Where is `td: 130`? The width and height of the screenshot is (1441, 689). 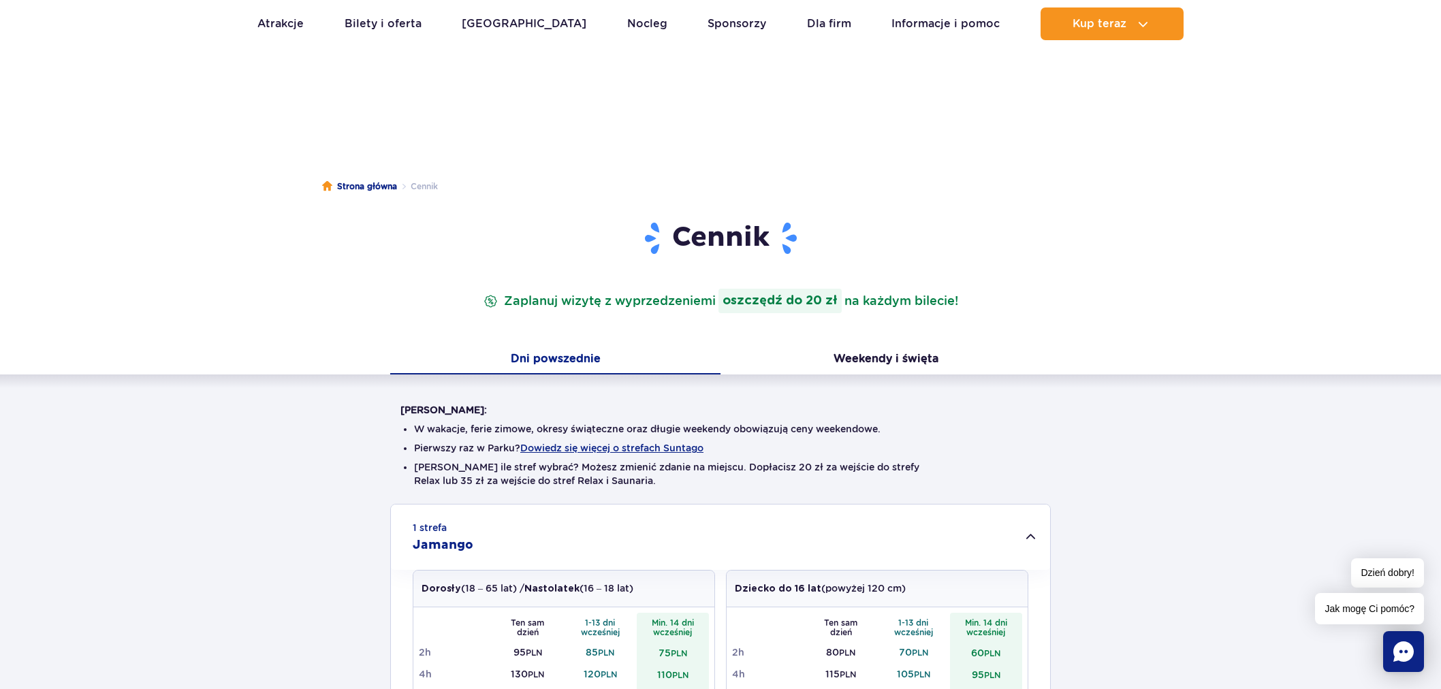 td: 130 is located at coordinates (528, 674).